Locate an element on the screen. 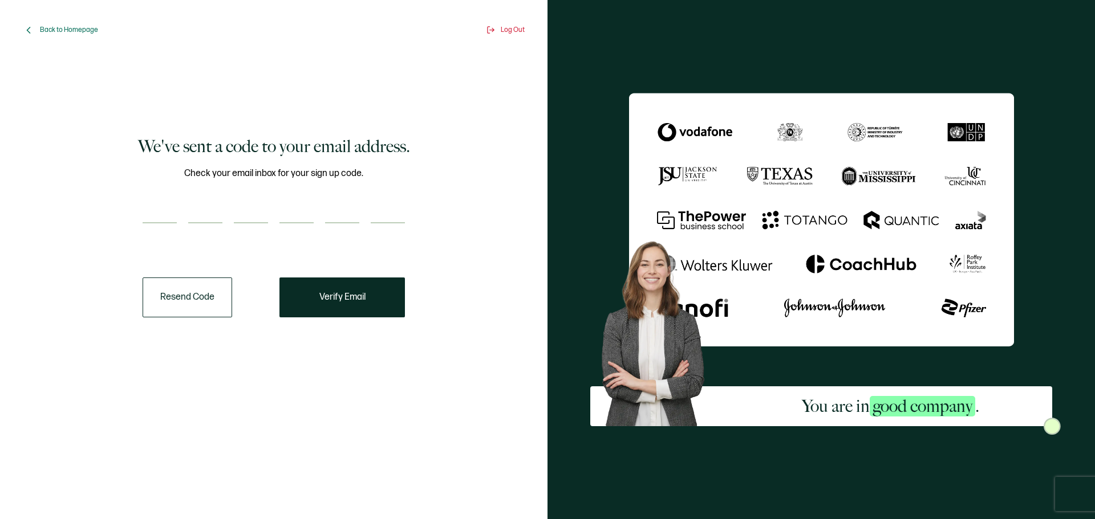 Image resolution: width=1095 pixels, height=519 pixels. span: Back to Homepage is located at coordinates (69, 30).